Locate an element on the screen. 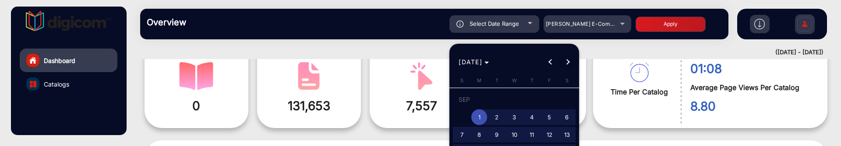  span: W is located at coordinates (514, 81).